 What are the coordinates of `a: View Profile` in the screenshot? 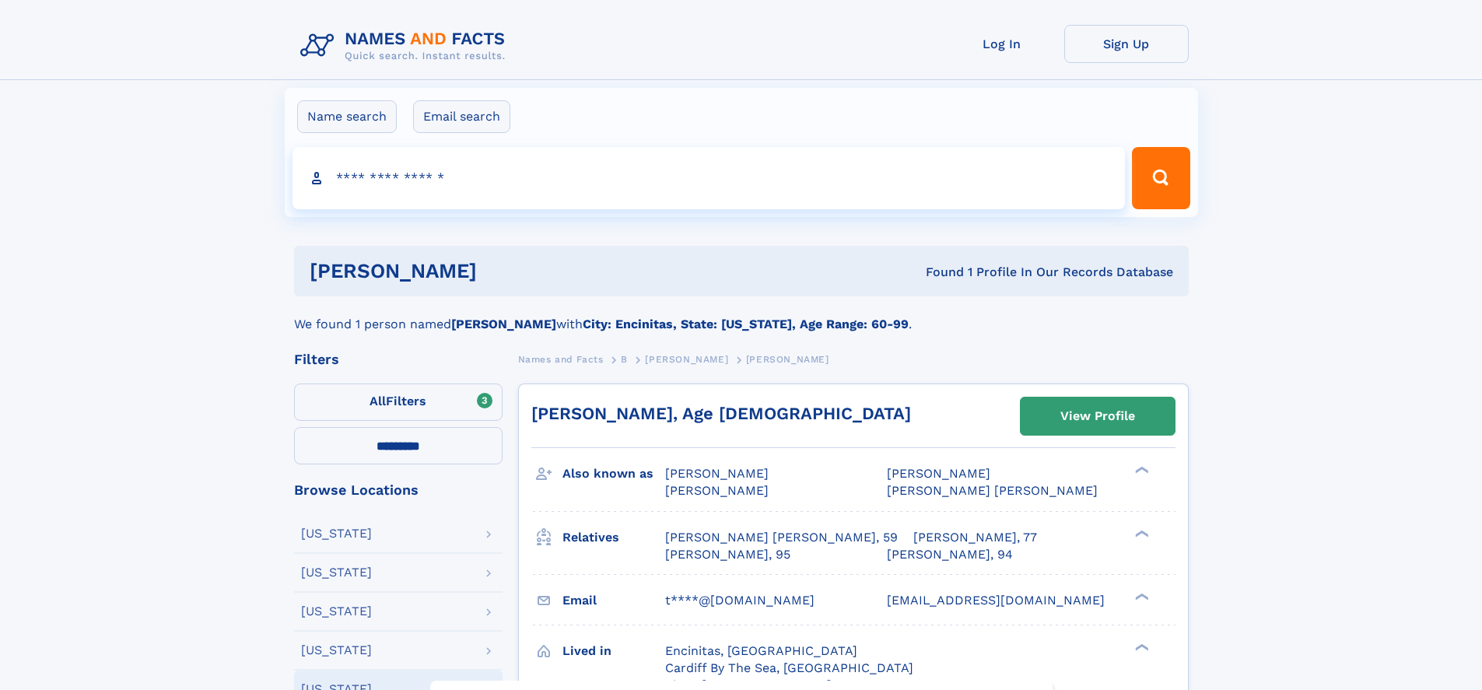 It's located at (1098, 416).